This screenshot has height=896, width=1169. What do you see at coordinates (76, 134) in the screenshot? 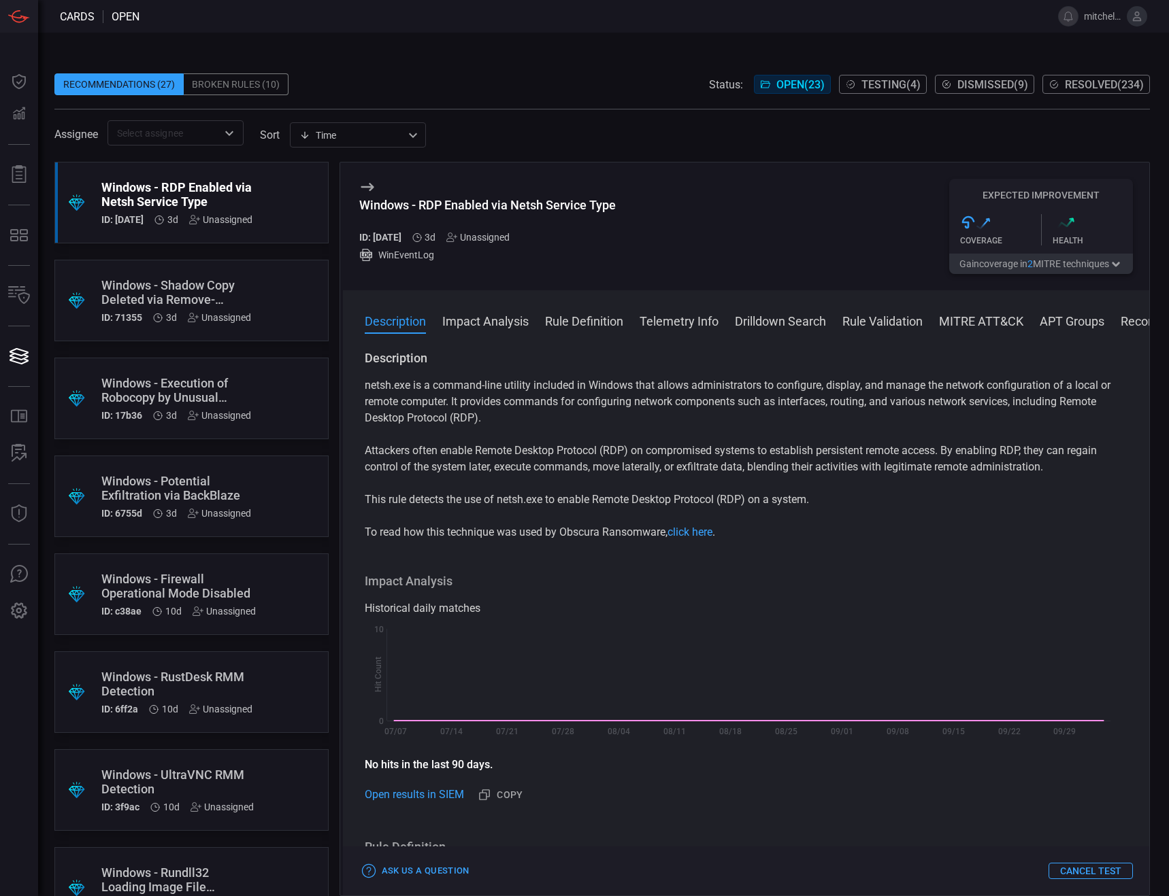
I see `span: Assignee` at bounding box center [76, 134].